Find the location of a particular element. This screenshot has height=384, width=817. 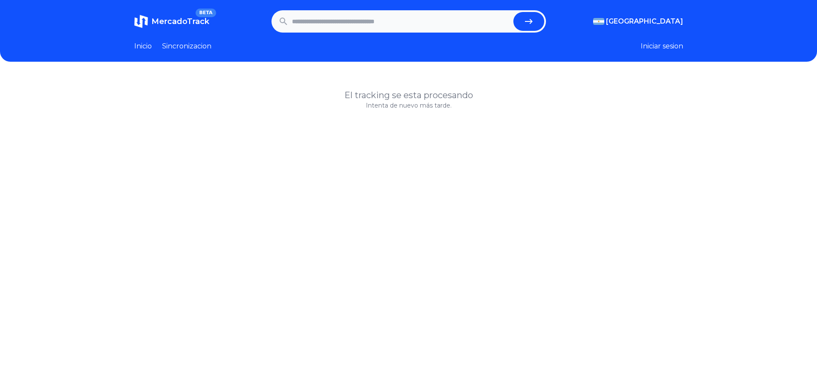

p: Intenta de nuevo más tarde. is located at coordinates (409, 105).